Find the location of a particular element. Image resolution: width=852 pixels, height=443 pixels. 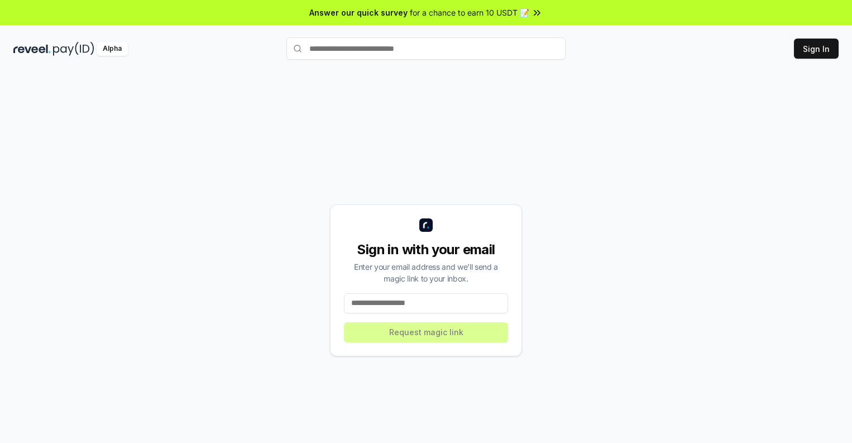

img: reveel_dark is located at coordinates (32, 49).